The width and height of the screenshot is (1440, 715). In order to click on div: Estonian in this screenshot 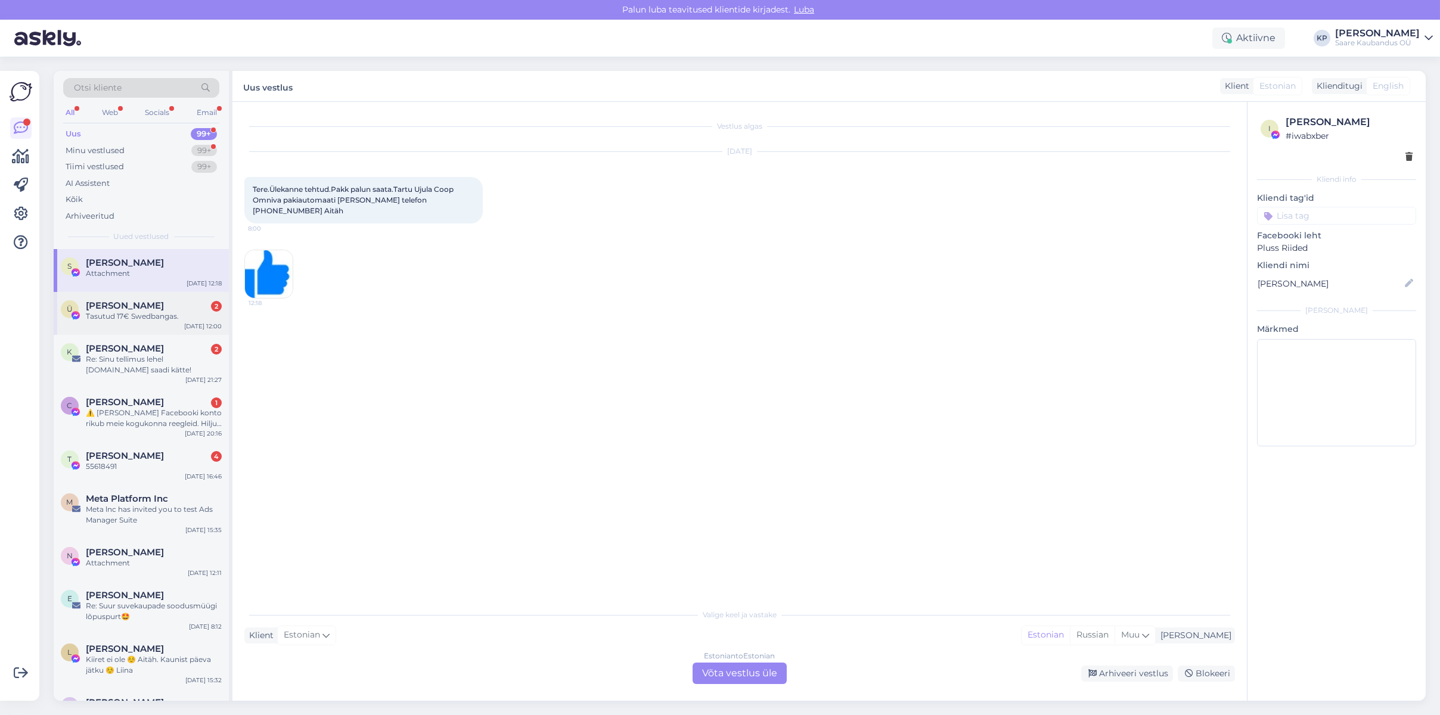, I will do `click(1045, 635)`.